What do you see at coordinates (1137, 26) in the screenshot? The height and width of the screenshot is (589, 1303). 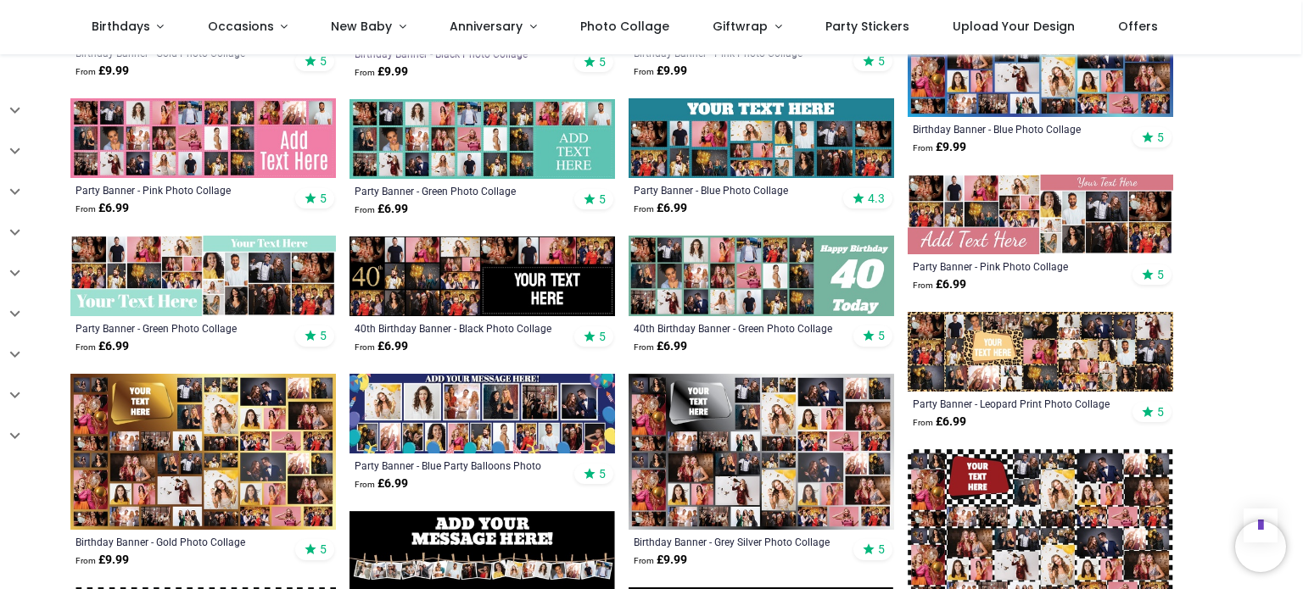 I see `span: Offers` at bounding box center [1137, 26].